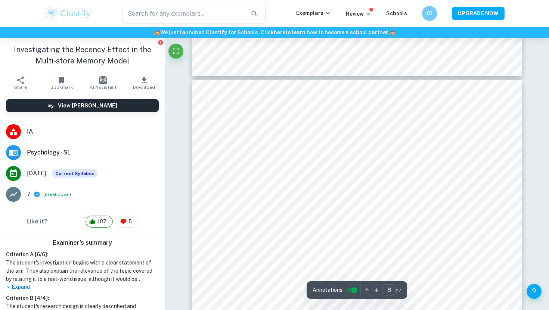 The image size is (549, 310). What do you see at coordinates (358, 14) in the screenshot?
I see `p: Review` at bounding box center [358, 14].